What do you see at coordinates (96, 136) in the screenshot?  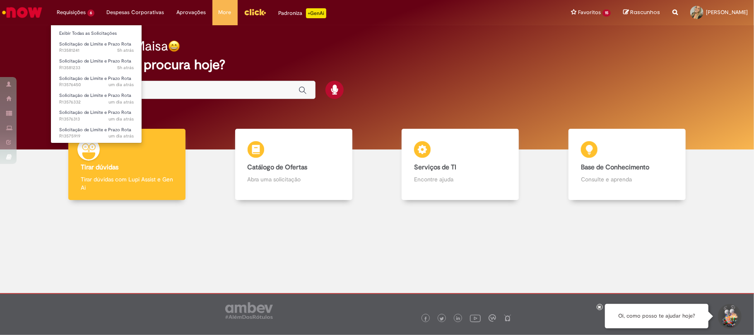 I see `span: R13575919` at bounding box center [96, 136].